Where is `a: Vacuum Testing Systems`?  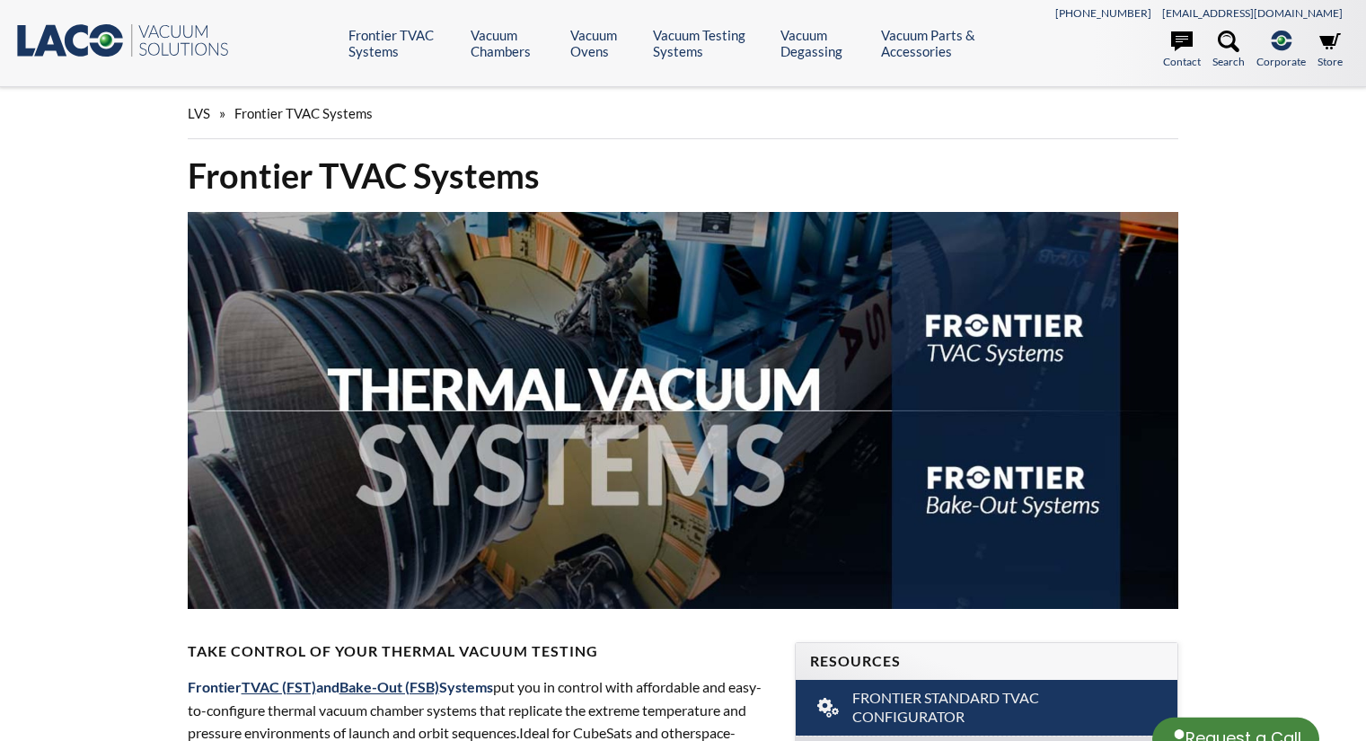
a: Vacuum Testing Systems is located at coordinates (709, 43).